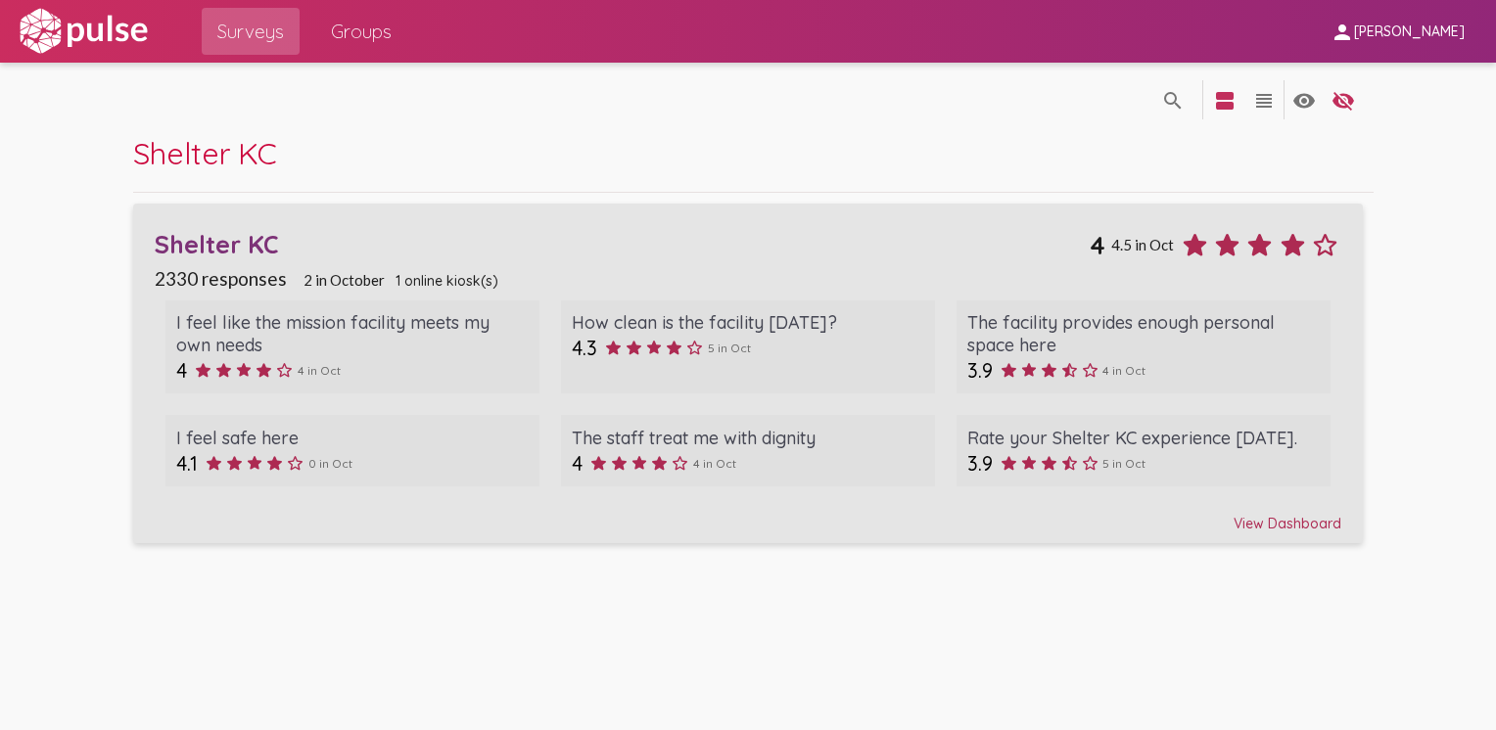 The width and height of the screenshot is (1496, 730). What do you see at coordinates (83, 31) in the screenshot?
I see `img: white-logo.svg` at bounding box center [83, 31].